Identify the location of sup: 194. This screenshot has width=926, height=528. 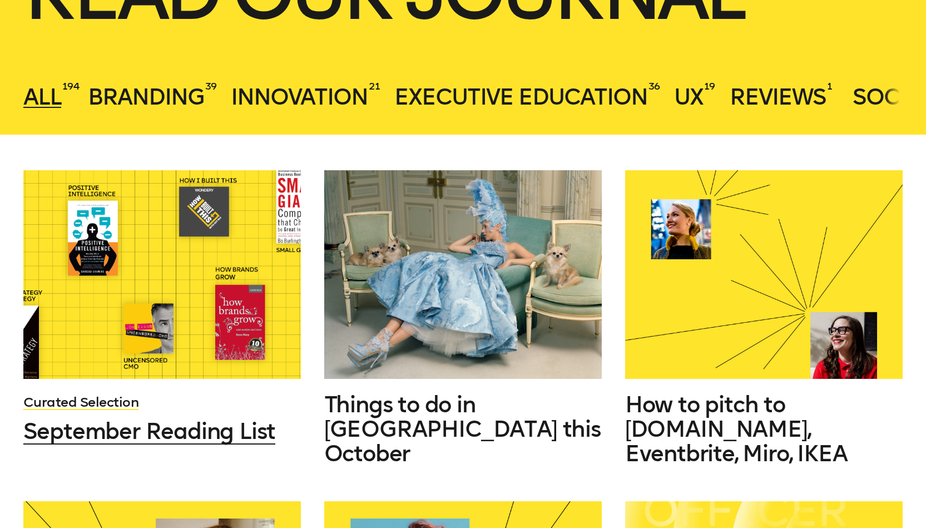
(71, 86).